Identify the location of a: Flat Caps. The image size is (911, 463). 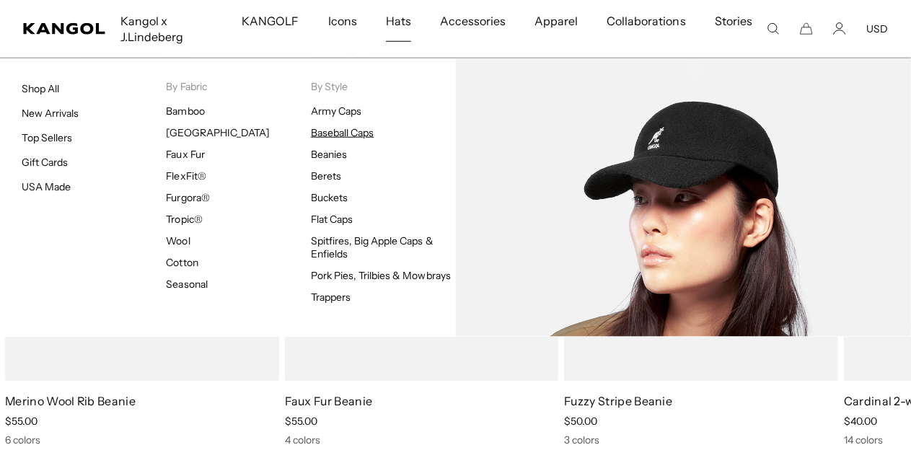
(332, 219).